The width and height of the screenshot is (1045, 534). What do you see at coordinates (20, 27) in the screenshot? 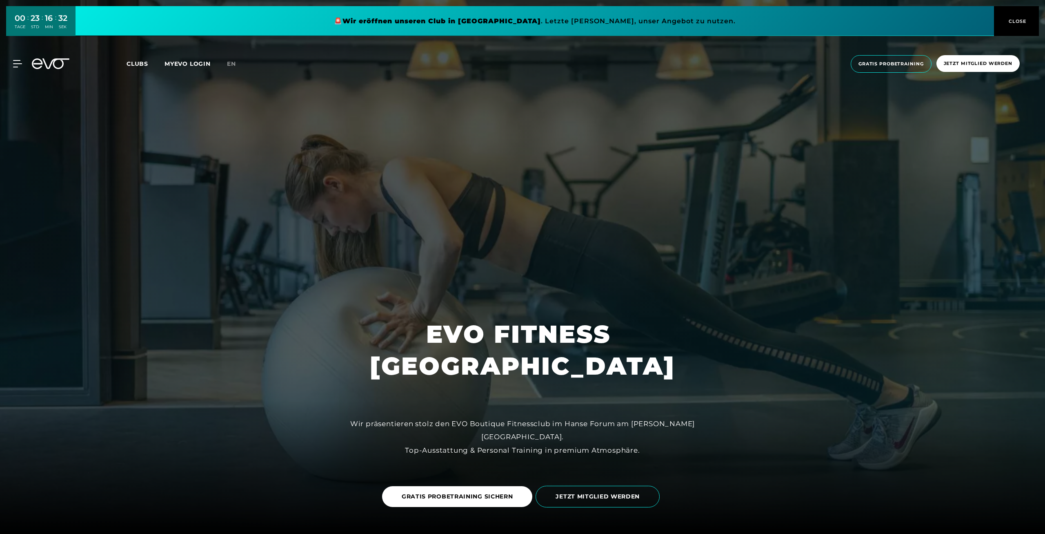
I see `div: TAGE` at bounding box center [20, 27].